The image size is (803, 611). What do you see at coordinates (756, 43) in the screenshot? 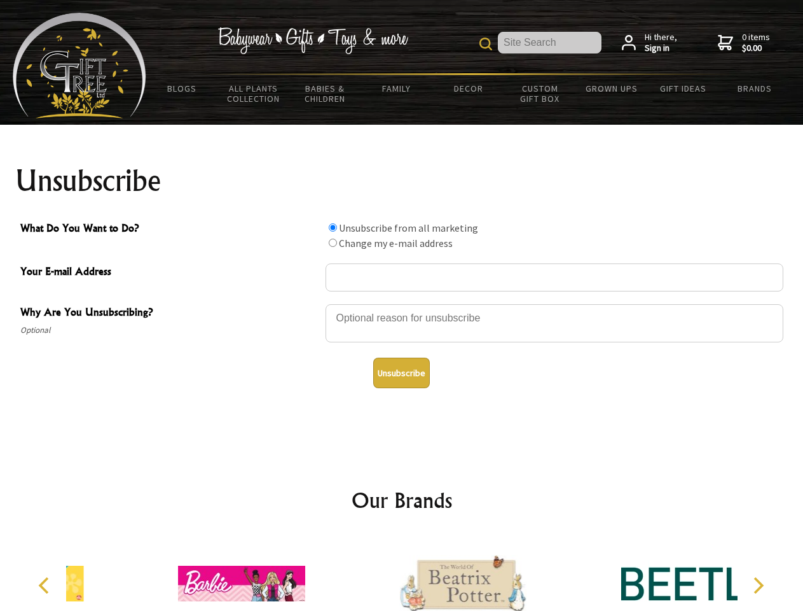
I see `span: 0 items` at bounding box center [756, 43].